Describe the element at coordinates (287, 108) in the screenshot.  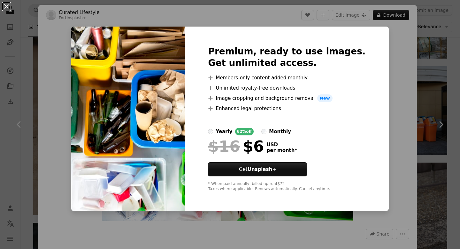
I see `li: Enhanced legal protections` at that location.